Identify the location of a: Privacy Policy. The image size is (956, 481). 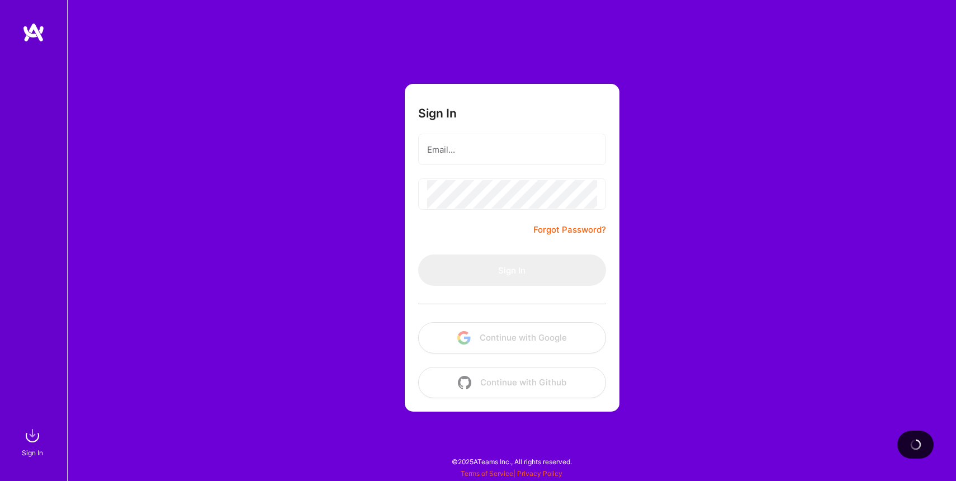
(539, 473).